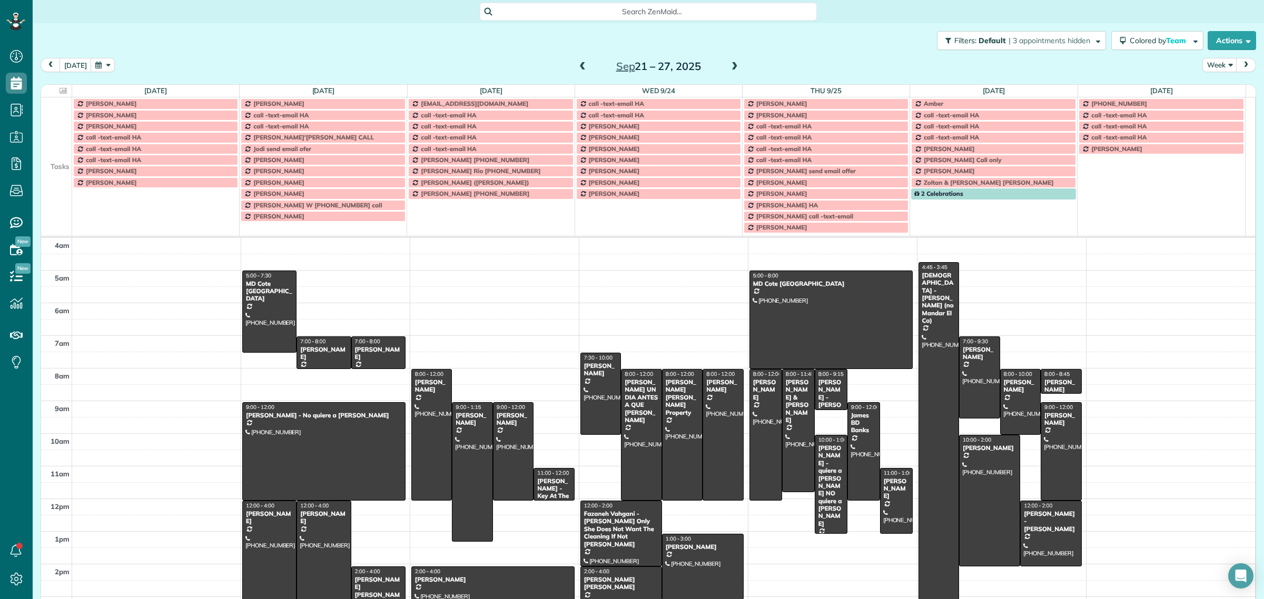 This screenshot has width=1264, height=599. Describe the element at coordinates (468, 407) in the screenshot. I see `span: 9:00 - 1:15` at that location.